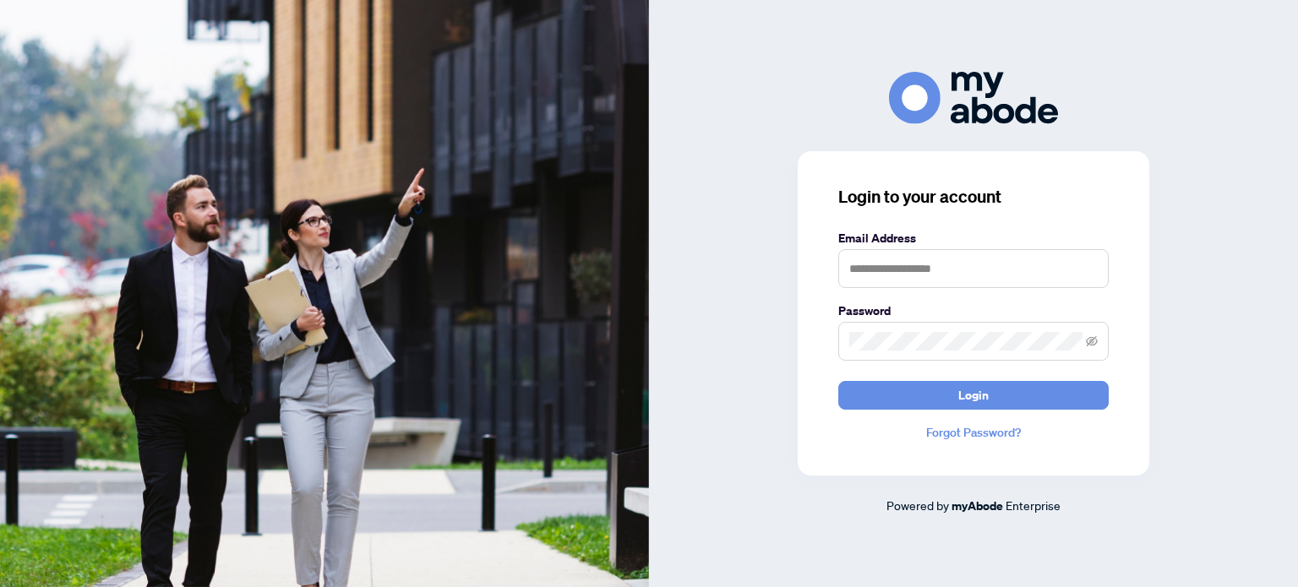  I want to click on a: myAbode, so click(977, 506).